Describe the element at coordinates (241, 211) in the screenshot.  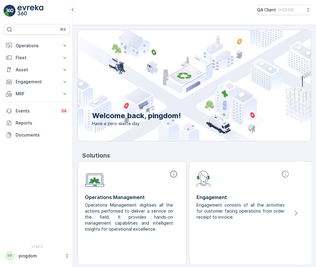
I see `p: Engagement consists of all the activities for customer facing operations from order receipt to in...` at that location.